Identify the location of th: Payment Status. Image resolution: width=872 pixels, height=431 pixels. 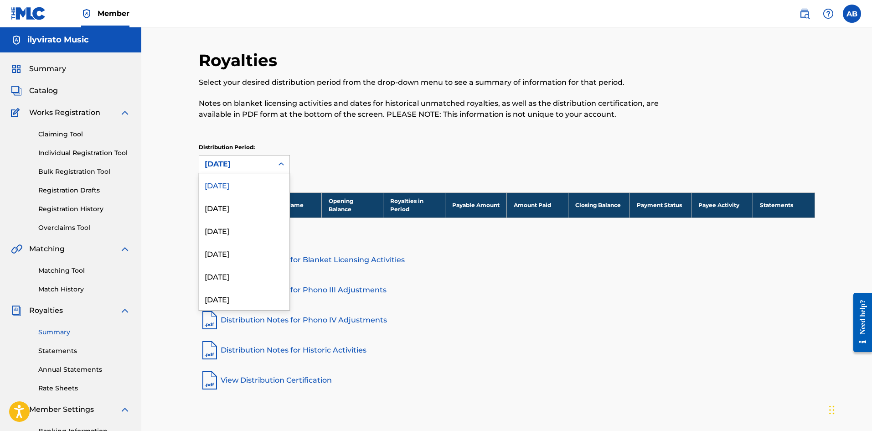
(660, 205).